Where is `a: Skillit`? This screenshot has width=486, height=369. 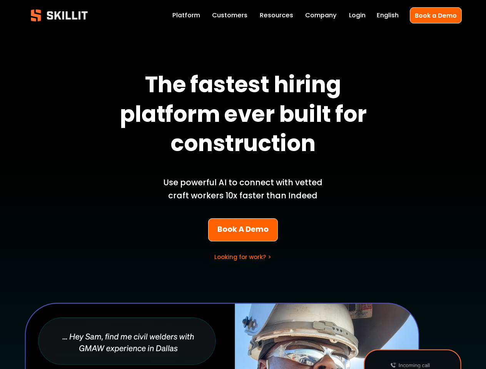 a: Skillit is located at coordinates (59, 15).